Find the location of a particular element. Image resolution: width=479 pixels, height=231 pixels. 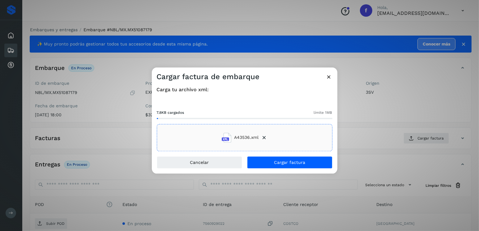

span: A43536.xml is located at coordinates (246, 138).